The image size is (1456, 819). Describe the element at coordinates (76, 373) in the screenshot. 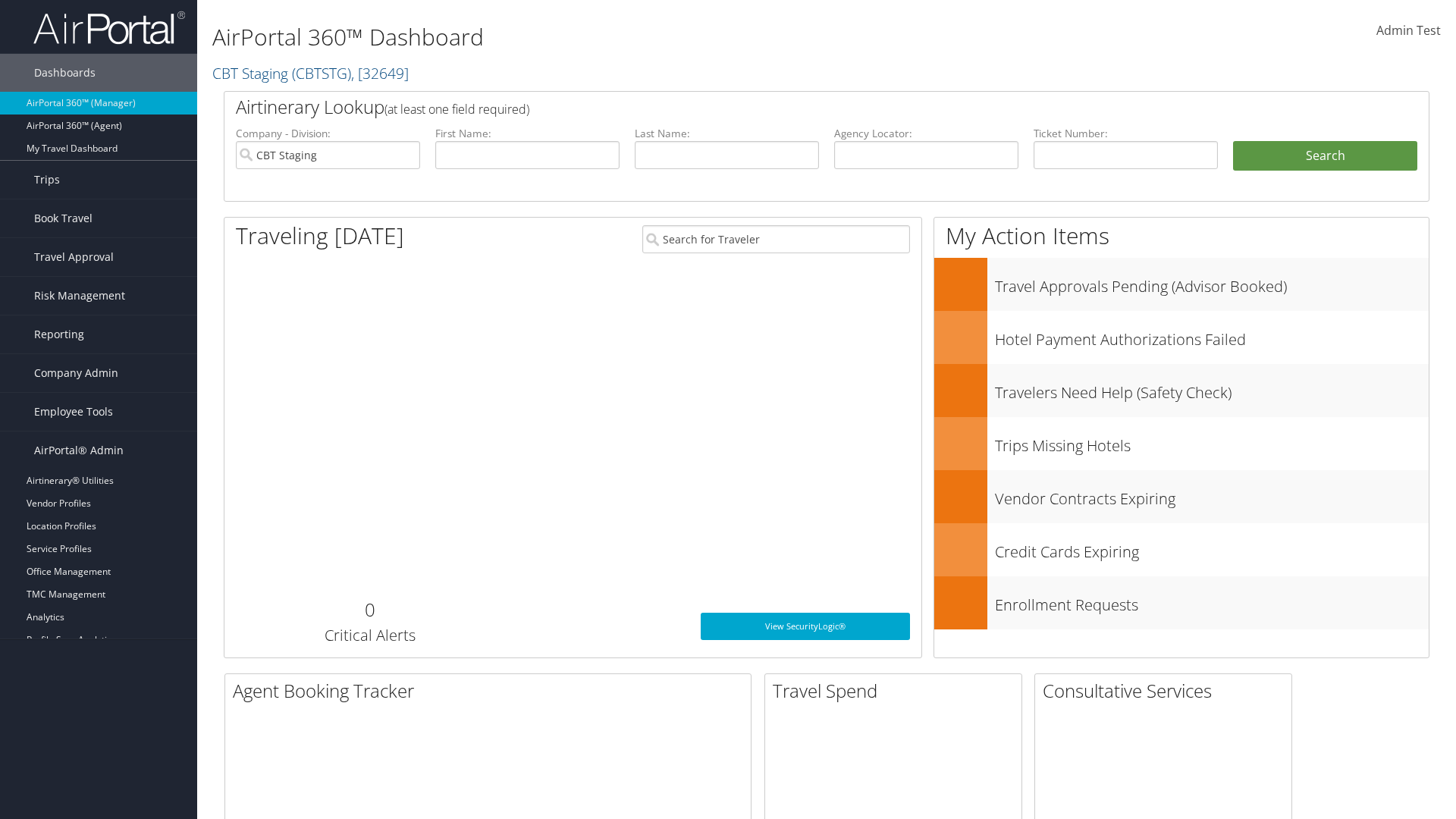

I see `span: Company Admin` at that location.